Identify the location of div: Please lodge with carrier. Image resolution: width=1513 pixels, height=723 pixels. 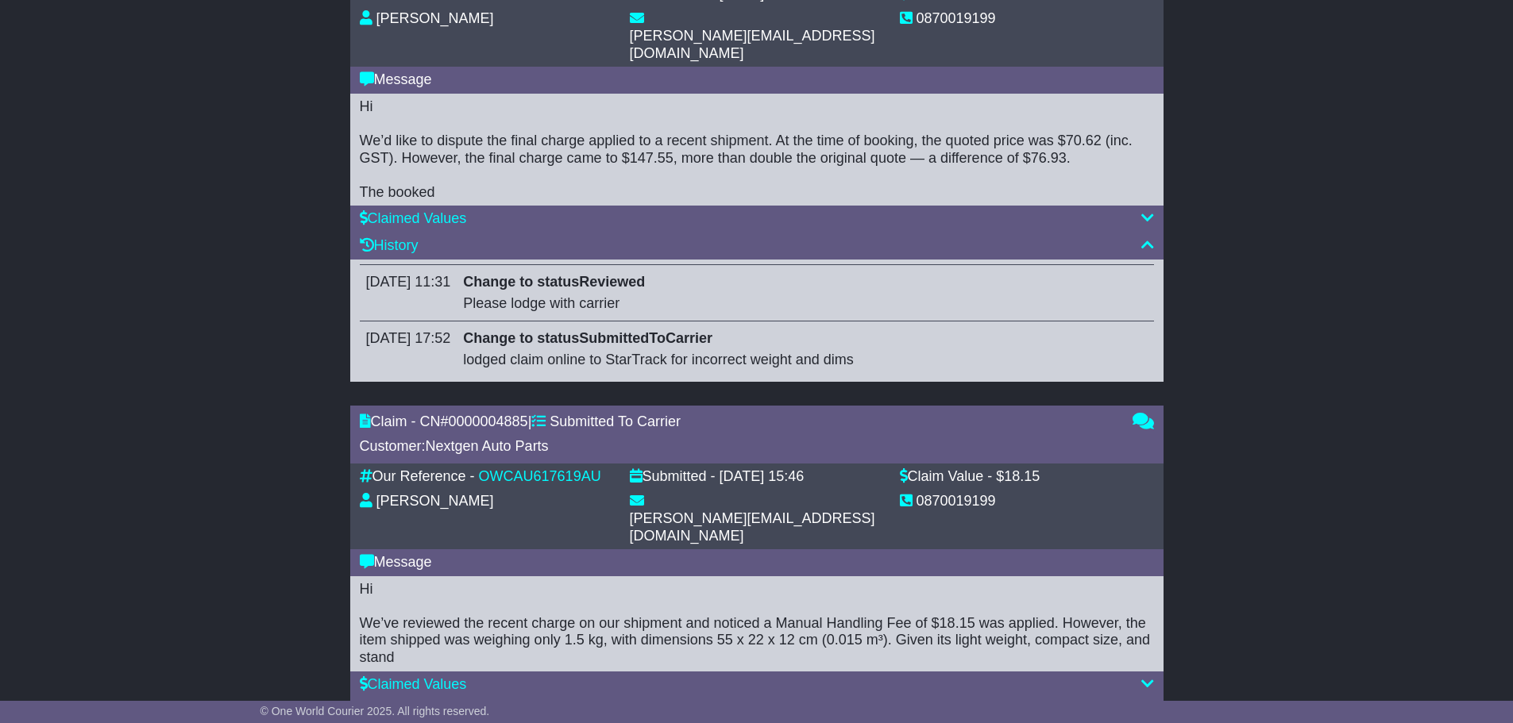
(804, 303).